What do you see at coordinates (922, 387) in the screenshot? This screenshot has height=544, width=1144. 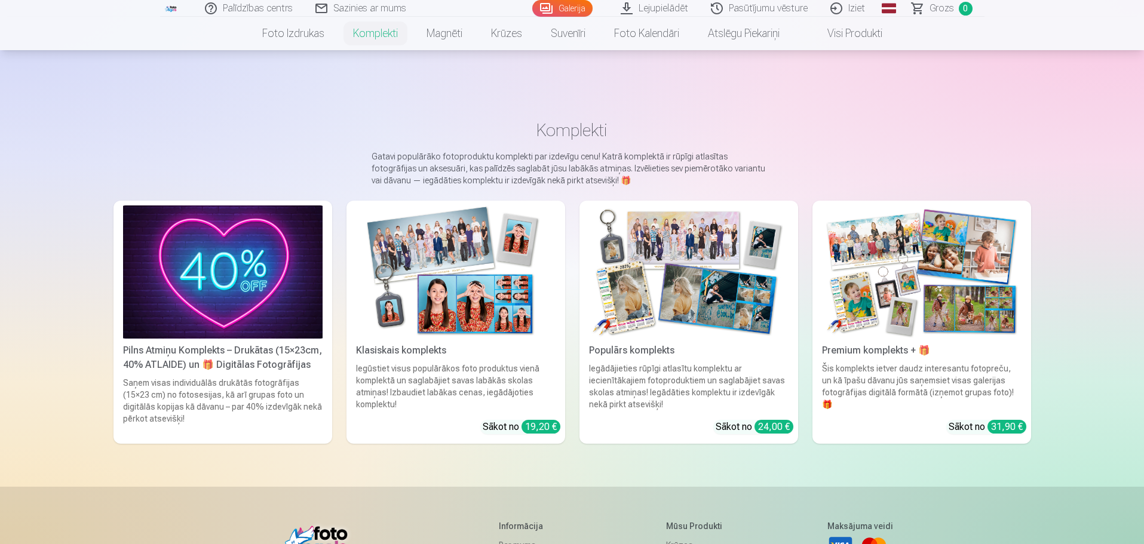 I see `div: Šis komplekts ietver daudz interesantu fotopreču, un kā īpašu dāvanu jūs saņemsiet visas galerija...` at bounding box center [922, 387].